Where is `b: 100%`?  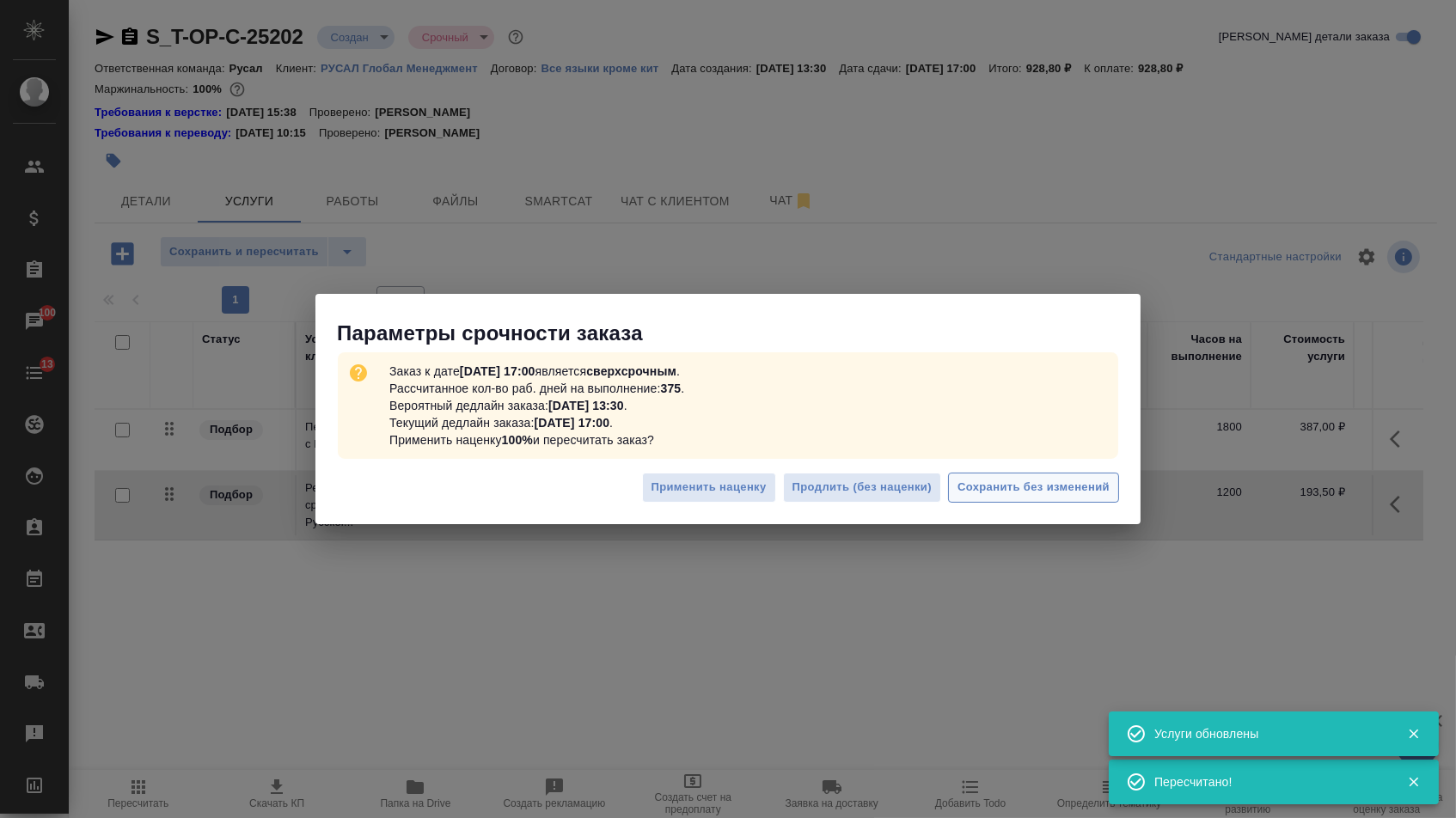
b: 100% is located at coordinates (518, 440).